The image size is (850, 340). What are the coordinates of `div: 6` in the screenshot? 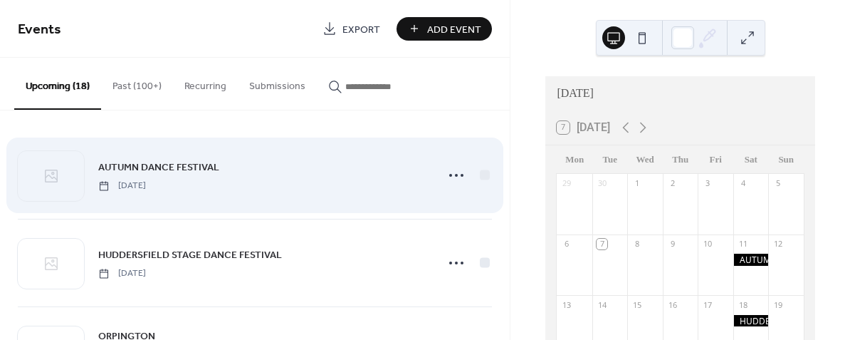 It's located at (566, 243).